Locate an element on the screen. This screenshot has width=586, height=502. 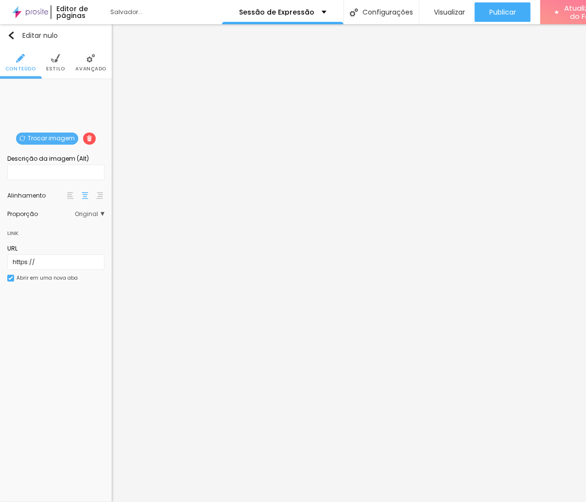
img: paragraph-left-align.svg is located at coordinates (70, 196).